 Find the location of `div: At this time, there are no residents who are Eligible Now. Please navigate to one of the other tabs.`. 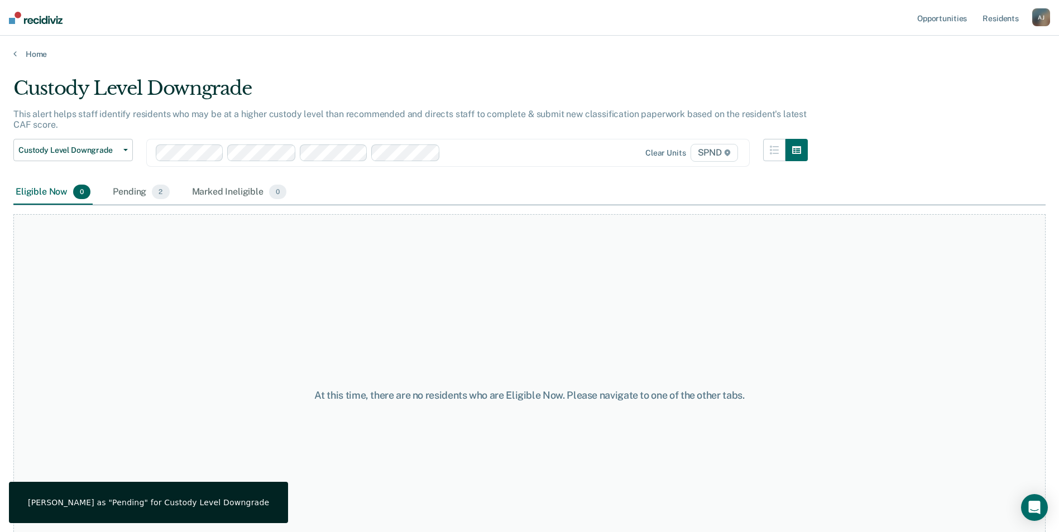

div: At this time, there are no residents who are Eligible Now. Please navigate to one of the other tabs. is located at coordinates (530, 396).